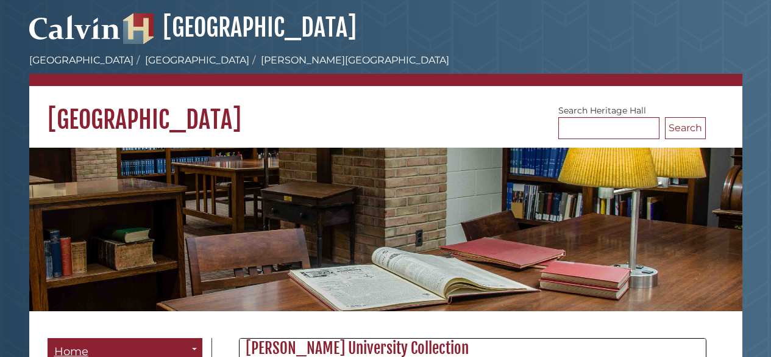  I want to click on img: Hekman Library Logo, so click(138, 29).